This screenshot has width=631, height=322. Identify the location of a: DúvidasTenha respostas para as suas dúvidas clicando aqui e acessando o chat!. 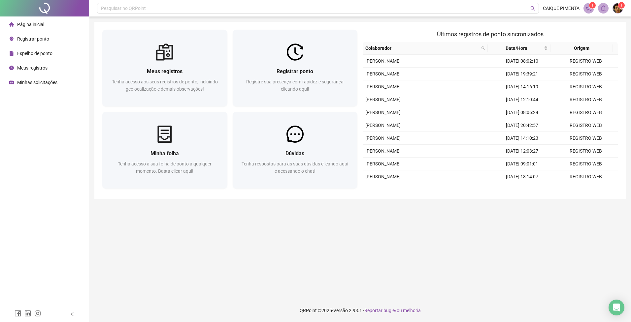
(295, 150).